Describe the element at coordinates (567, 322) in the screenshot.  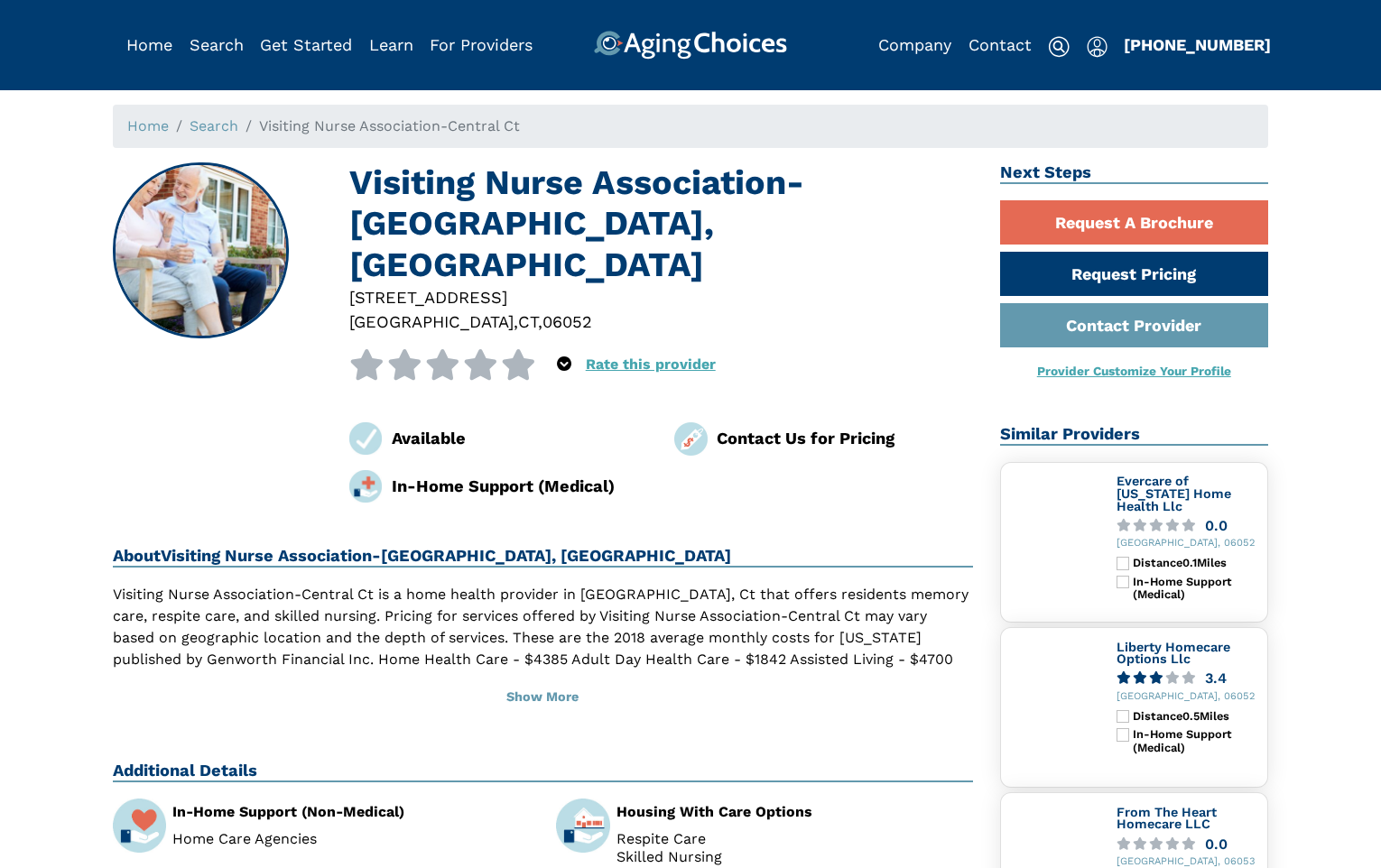
I see `div: 06052` at that location.